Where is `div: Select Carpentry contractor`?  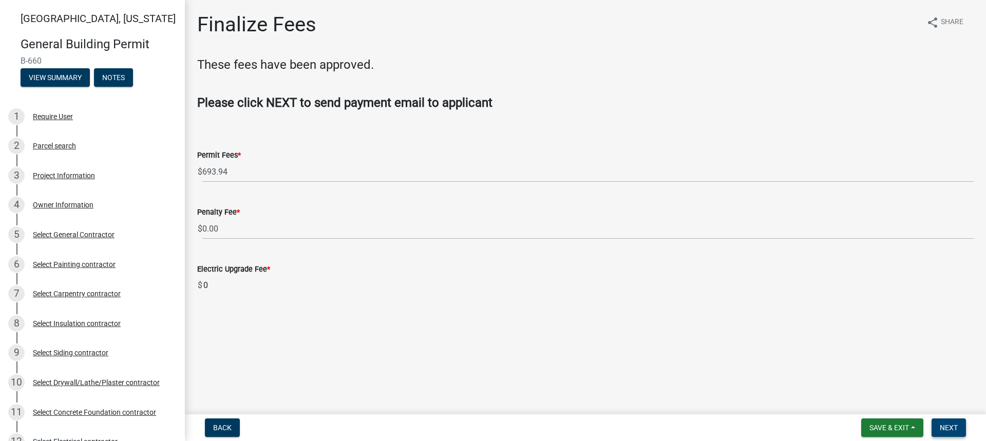
div: Select Carpentry contractor is located at coordinates (77, 294).